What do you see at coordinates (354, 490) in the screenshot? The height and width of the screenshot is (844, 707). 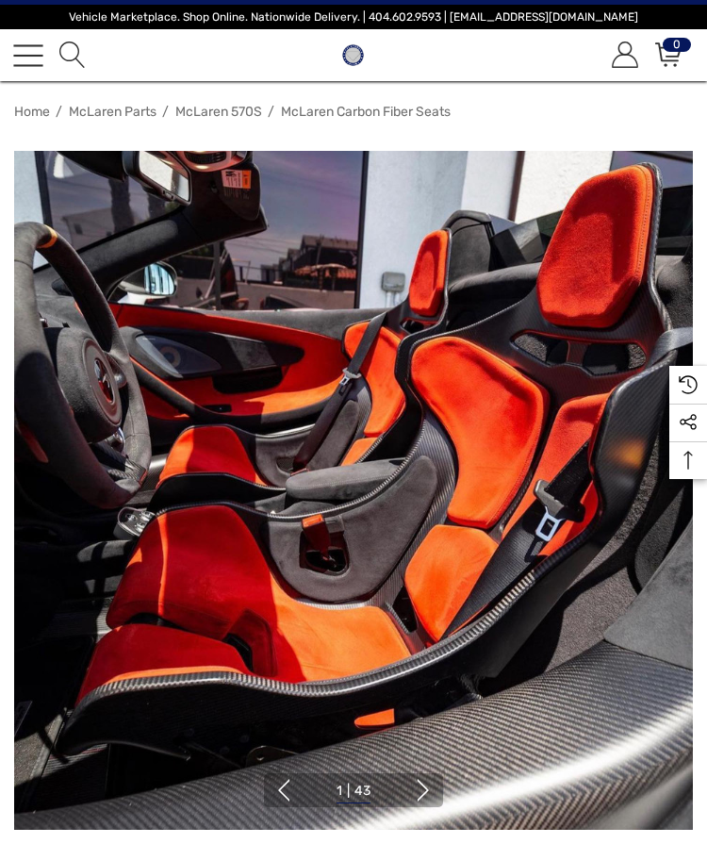 I see `img: McLaren Senna Seats` at bounding box center [354, 490].